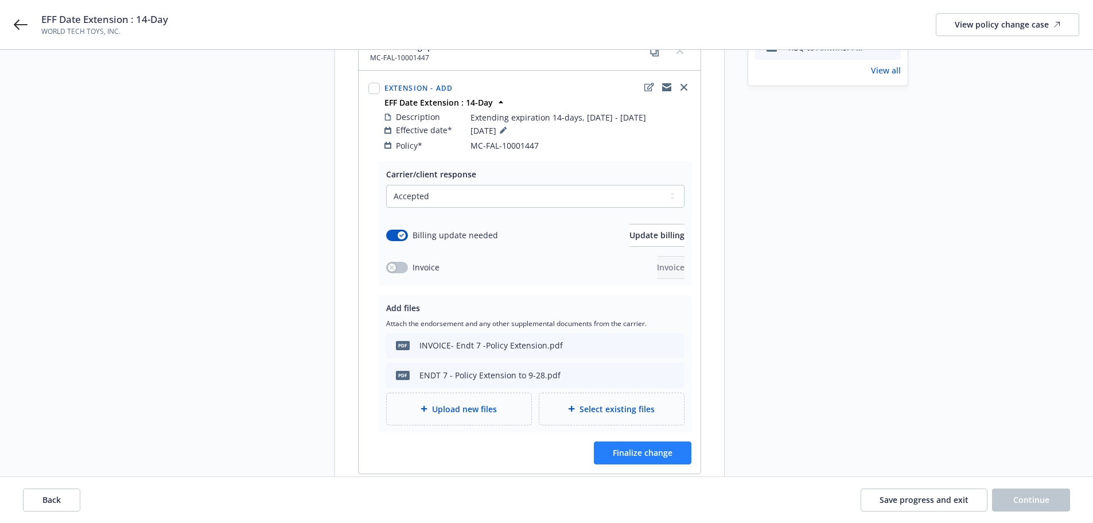 The image size is (1093, 523). I want to click on button: Save progress and exit, so click(924, 500).